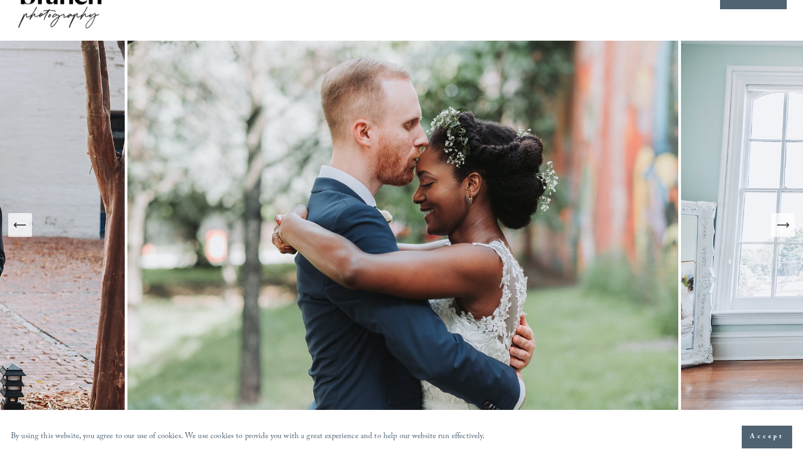 The height and width of the screenshot is (456, 803). I want to click on p: By using this website, you agree to our use of cookies. We use cookies to provide you with a grea..., so click(248, 437).